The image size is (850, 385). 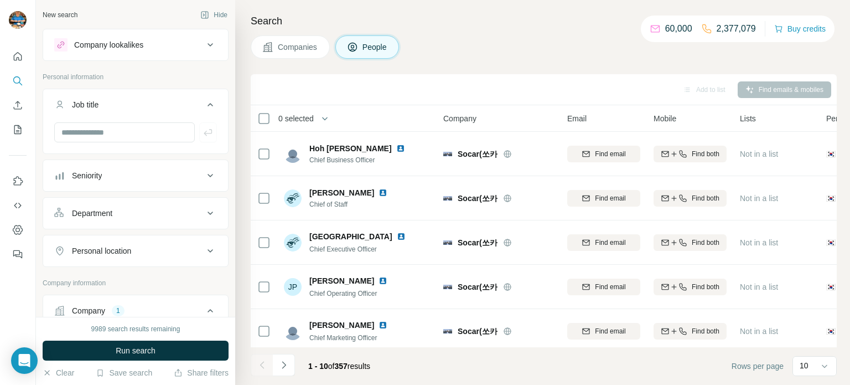 What do you see at coordinates (136, 329) in the screenshot?
I see `div: 9989 search results remaining` at bounding box center [136, 329].